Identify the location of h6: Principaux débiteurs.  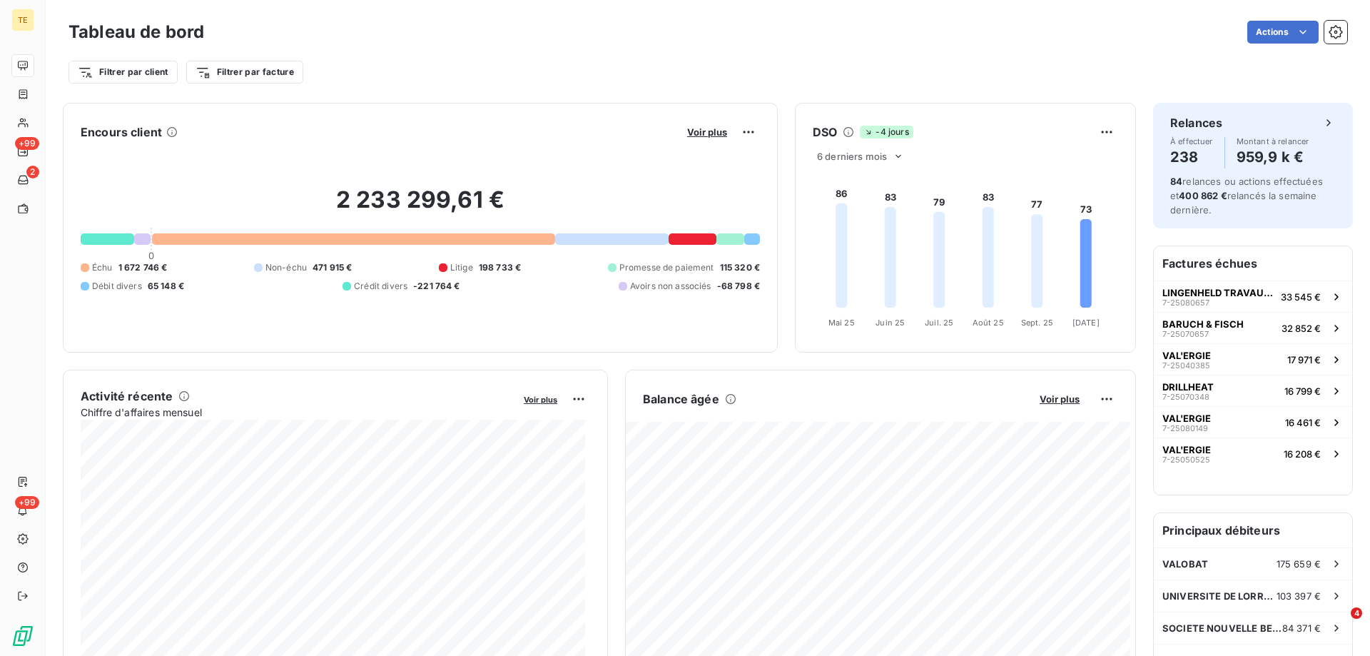
(1253, 530).